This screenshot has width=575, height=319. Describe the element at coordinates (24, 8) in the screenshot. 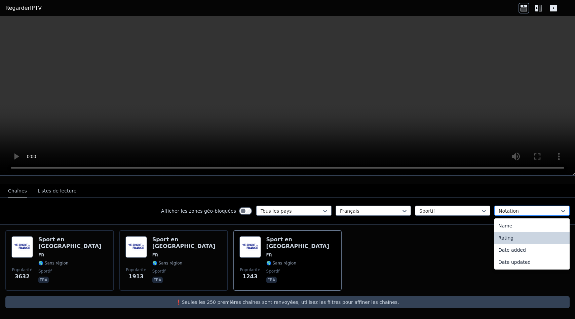

I see `font: RegarderIPTV` at that location.